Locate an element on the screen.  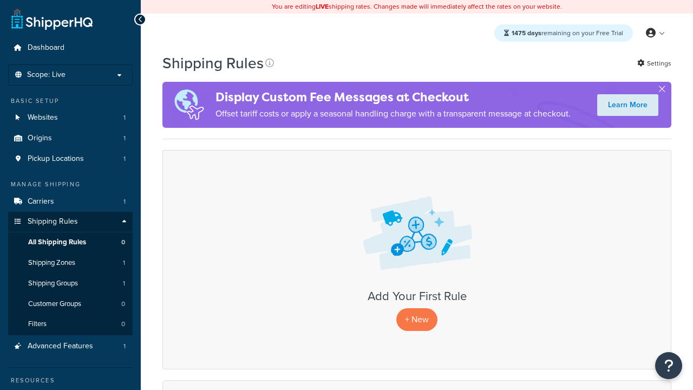
span: Filters is located at coordinates (37, 324).